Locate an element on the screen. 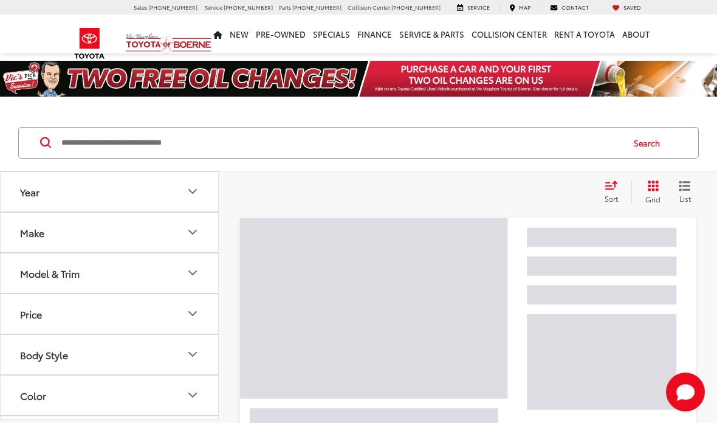 This screenshot has height=423, width=717. a: Finance is located at coordinates (374, 34).